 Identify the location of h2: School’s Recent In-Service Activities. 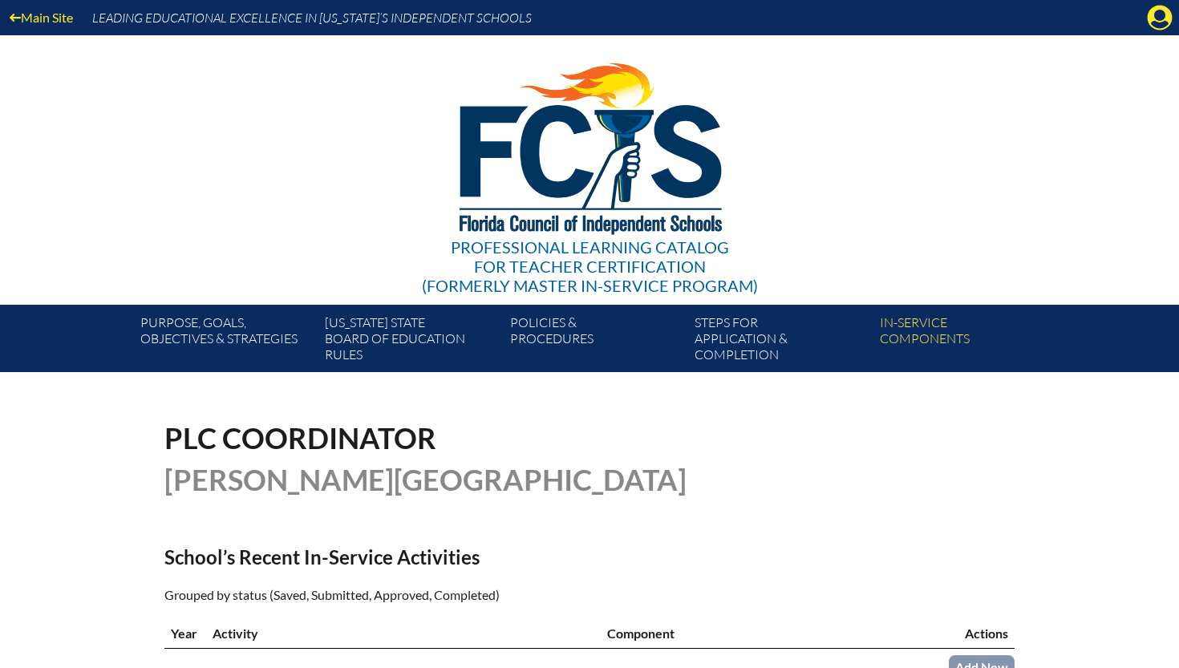
(447, 557).